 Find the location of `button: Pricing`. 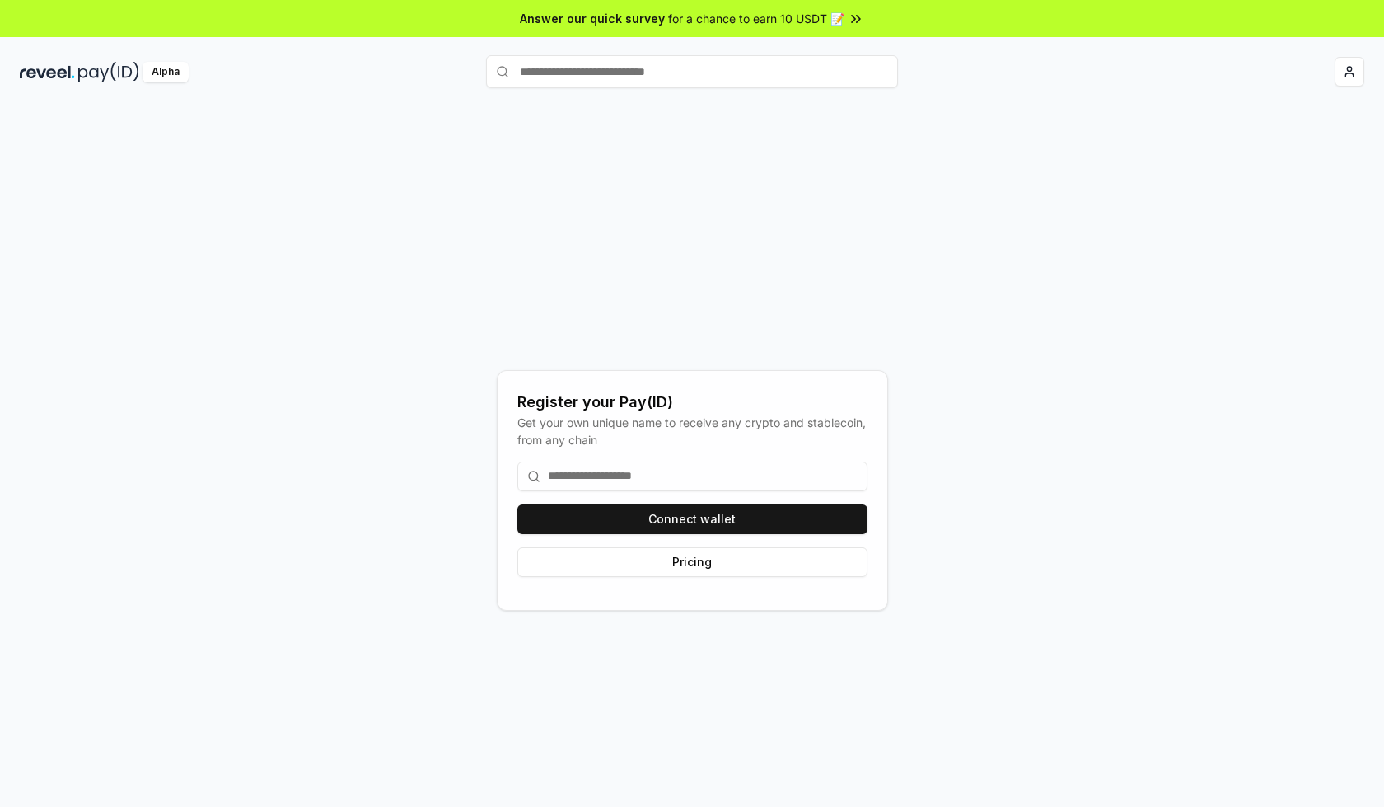

button: Pricing is located at coordinates (692, 562).